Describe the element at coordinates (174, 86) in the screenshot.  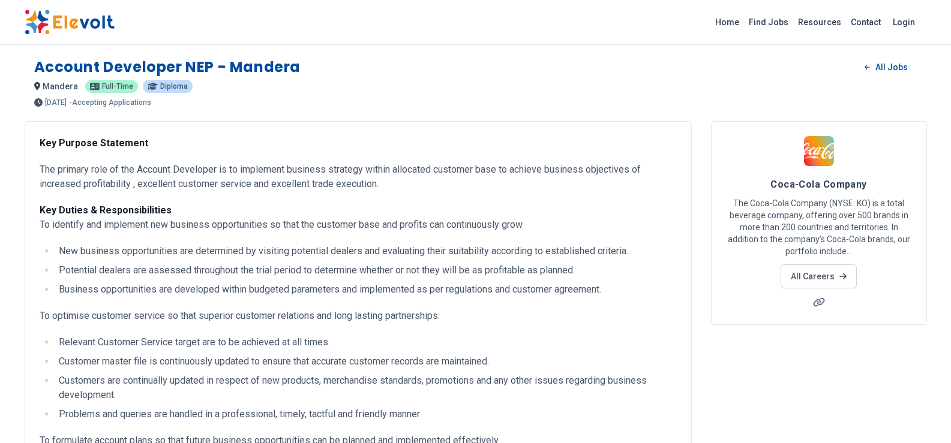
I see `span: Diploma` at that location.